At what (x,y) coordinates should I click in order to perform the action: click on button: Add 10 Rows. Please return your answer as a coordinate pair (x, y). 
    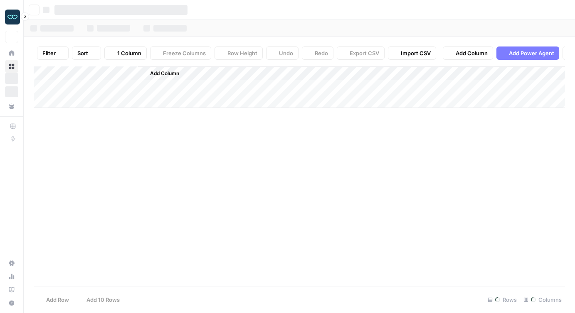
    Looking at the image, I should click on (99, 300).